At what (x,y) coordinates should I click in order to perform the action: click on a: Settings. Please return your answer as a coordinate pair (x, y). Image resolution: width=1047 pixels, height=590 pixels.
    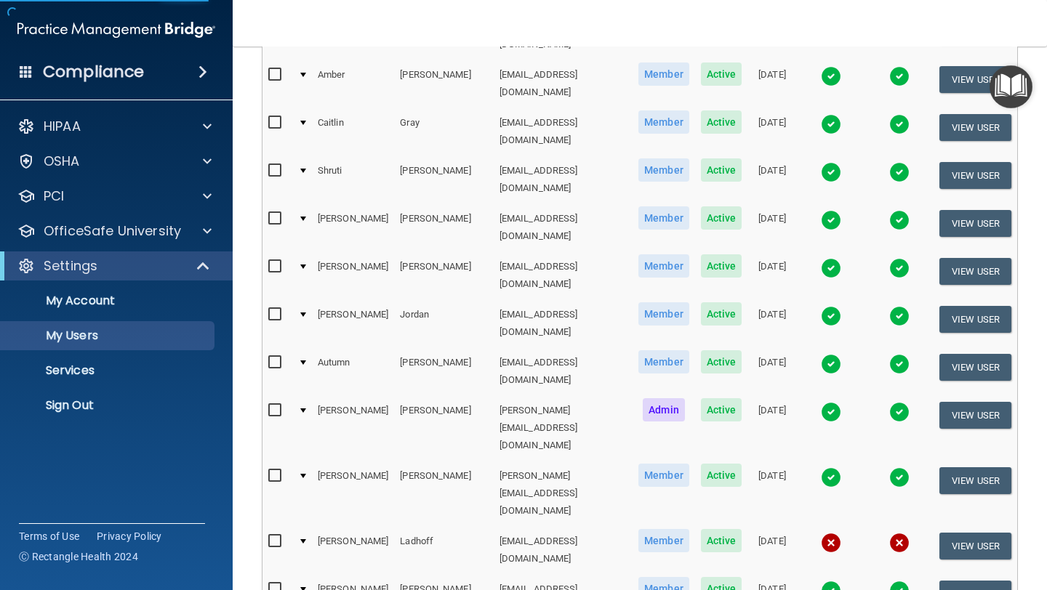
    Looking at the image, I should click on (114, 266).